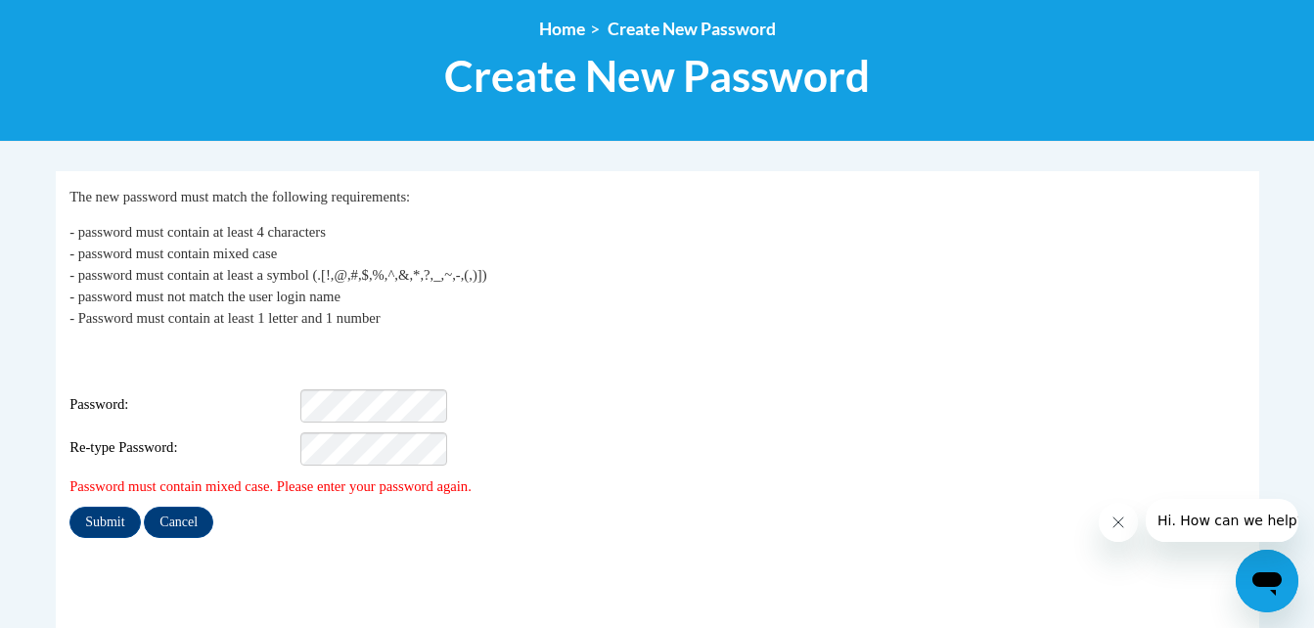 This screenshot has width=1314, height=628. Describe the element at coordinates (85, 22) in the screenshot. I see `span: Hi. How can we help?` at that location.